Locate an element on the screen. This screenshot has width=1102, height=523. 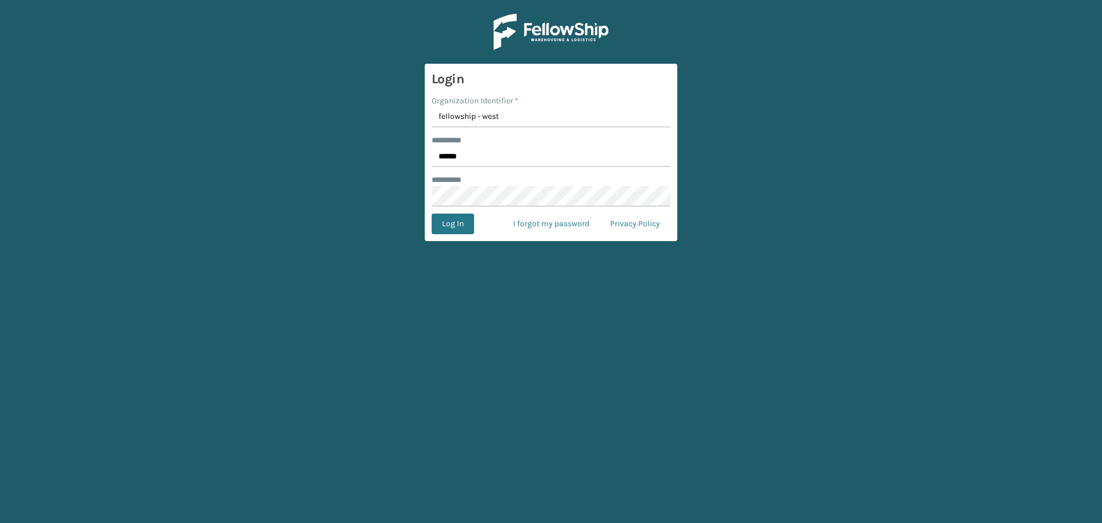
a: Privacy Policy is located at coordinates (635, 224).